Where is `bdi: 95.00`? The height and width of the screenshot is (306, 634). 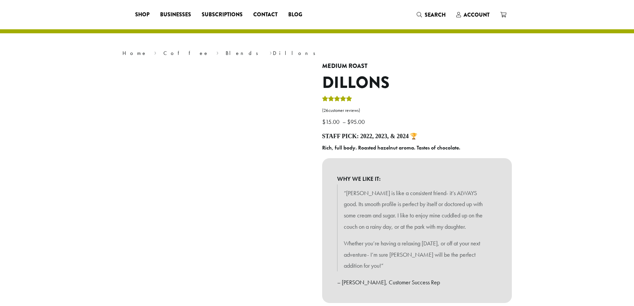 bdi: 95.00 is located at coordinates (357, 121).